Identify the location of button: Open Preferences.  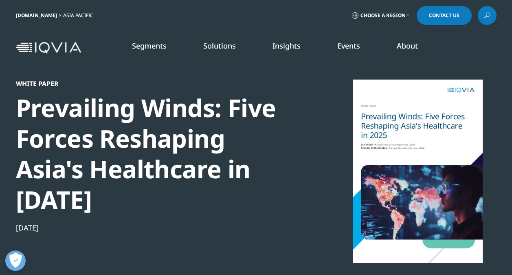
(15, 260).